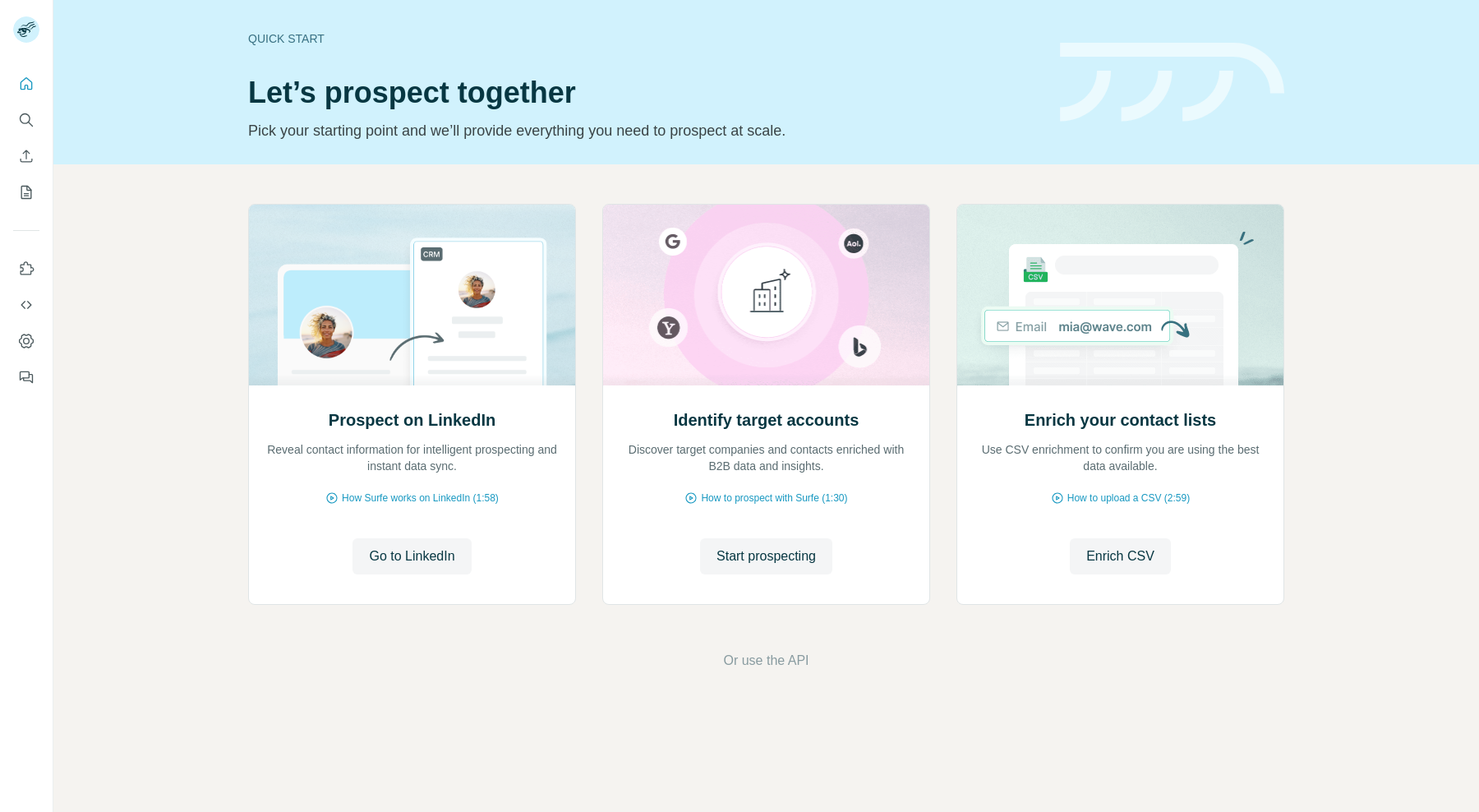  I want to click on button: Use Surfe API, so click(27, 304).